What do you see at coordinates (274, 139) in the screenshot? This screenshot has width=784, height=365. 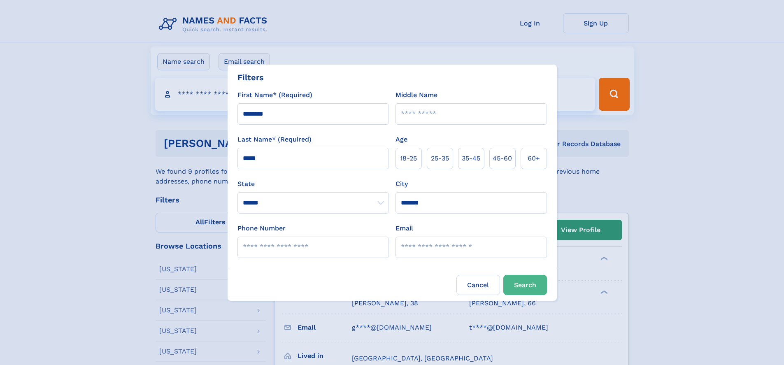 I see `label: Last Name* (Required)` at bounding box center [274, 139].